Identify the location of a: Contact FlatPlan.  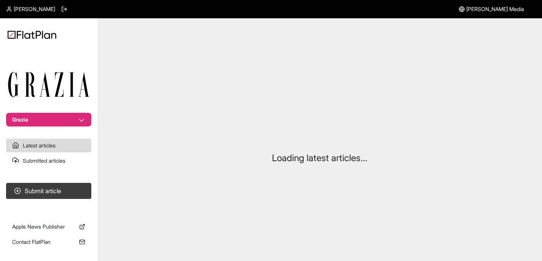
(49, 242).